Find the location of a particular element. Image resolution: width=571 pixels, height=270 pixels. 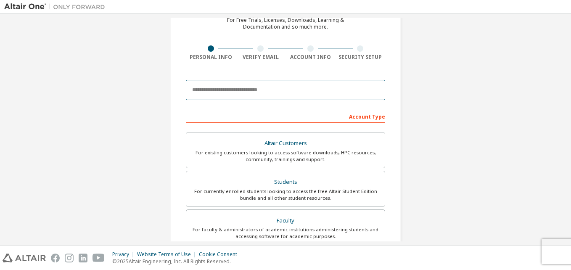

div: For faculty & administrators of academic institutions administering students and accessing softwa... is located at coordinates (286, 233).